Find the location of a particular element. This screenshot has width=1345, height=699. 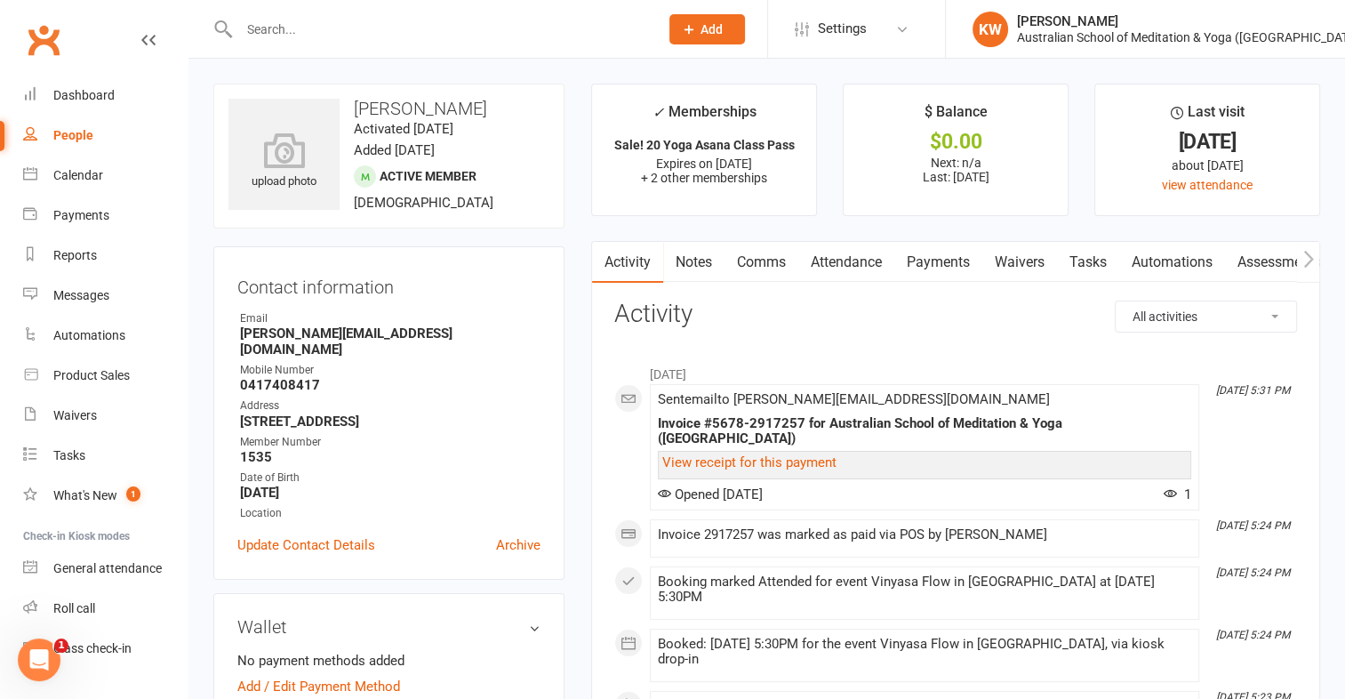

a: Activity is located at coordinates (627, 262).